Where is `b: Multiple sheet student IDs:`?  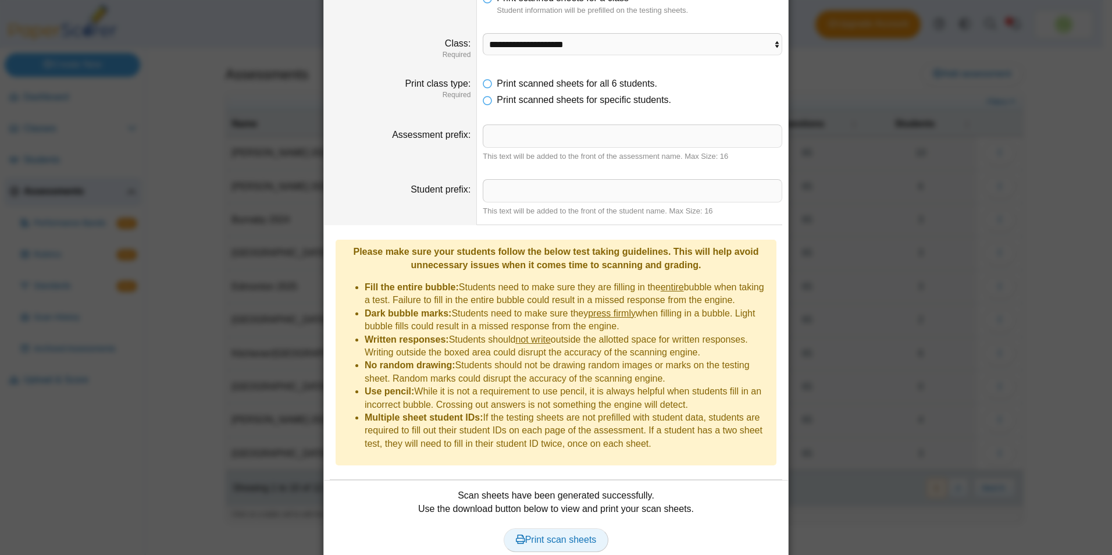
b: Multiple sheet student IDs: is located at coordinates (424, 417).